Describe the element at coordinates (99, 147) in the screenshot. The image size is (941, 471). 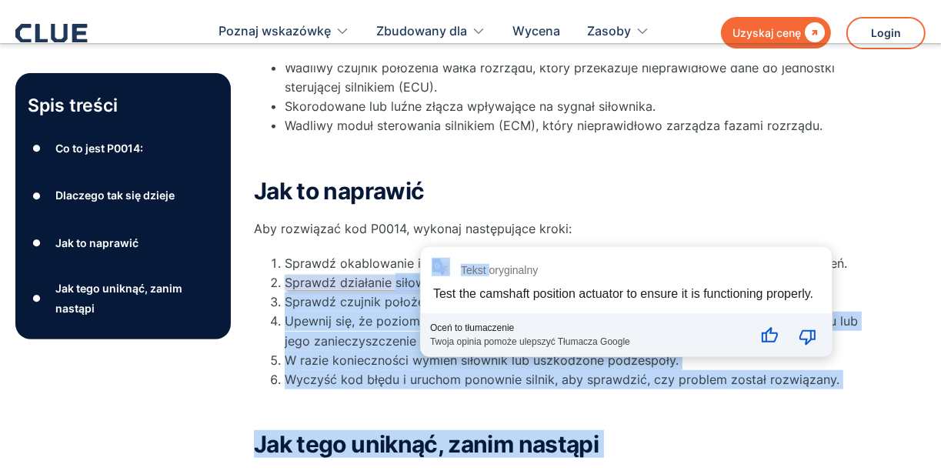
I see `font: Co to jest P0014:` at that location.